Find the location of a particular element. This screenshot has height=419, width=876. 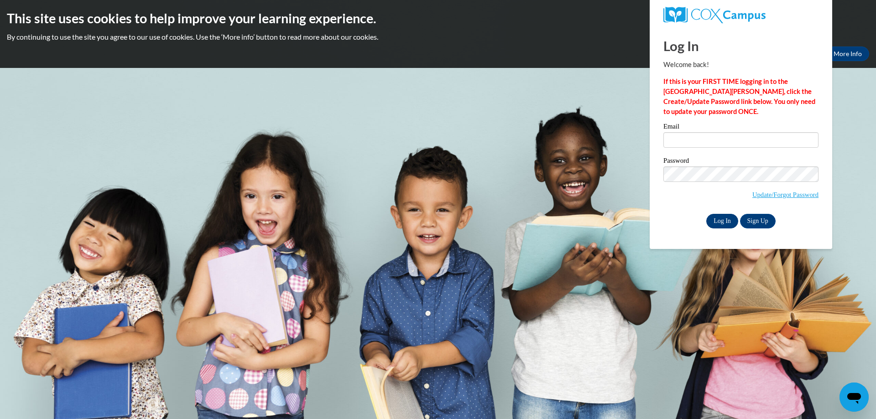

h2: This site uses cookies to help improve your learning experience. is located at coordinates (438, 18).